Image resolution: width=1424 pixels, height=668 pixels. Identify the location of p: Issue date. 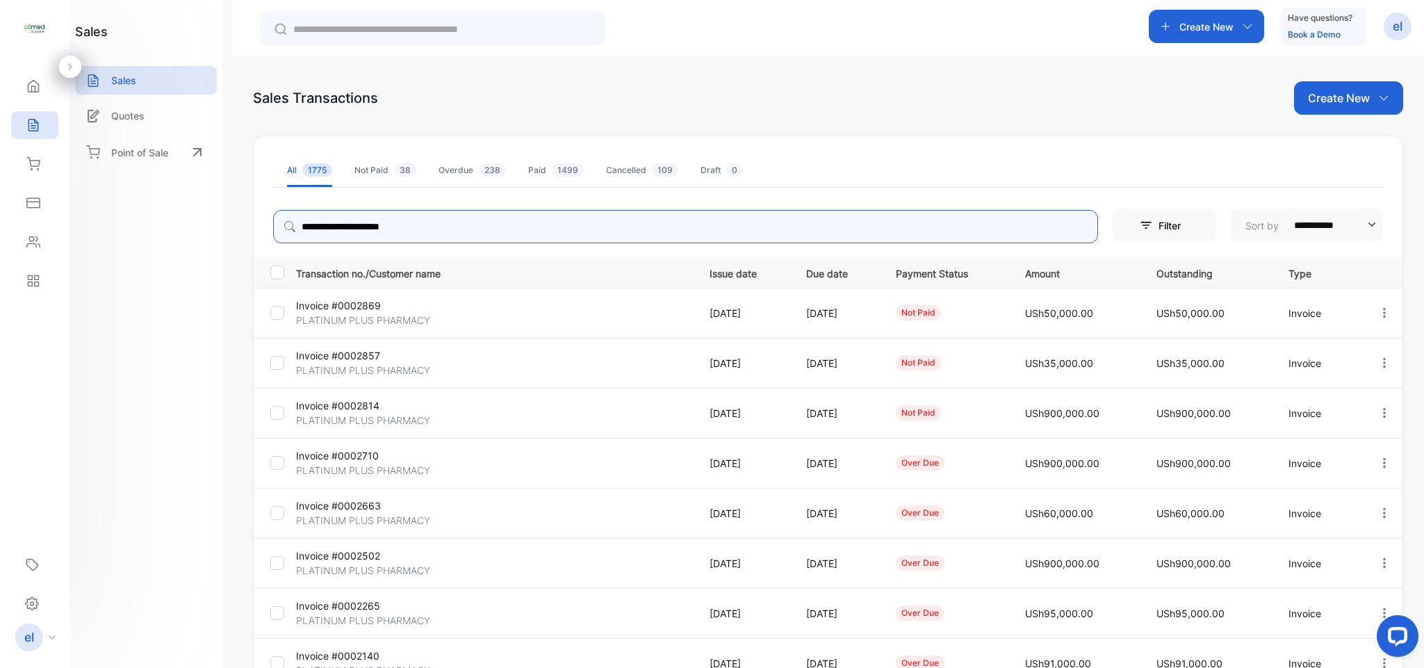
(744, 272).